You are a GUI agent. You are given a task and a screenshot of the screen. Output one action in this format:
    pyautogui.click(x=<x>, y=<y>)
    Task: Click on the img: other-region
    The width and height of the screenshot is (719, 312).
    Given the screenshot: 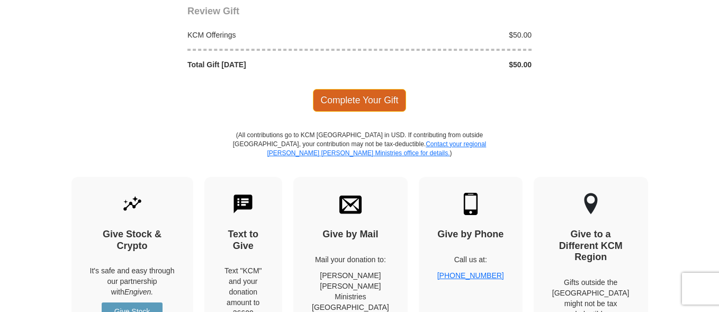 What is the action you would take?
    pyautogui.click(x=591, y=204)
    